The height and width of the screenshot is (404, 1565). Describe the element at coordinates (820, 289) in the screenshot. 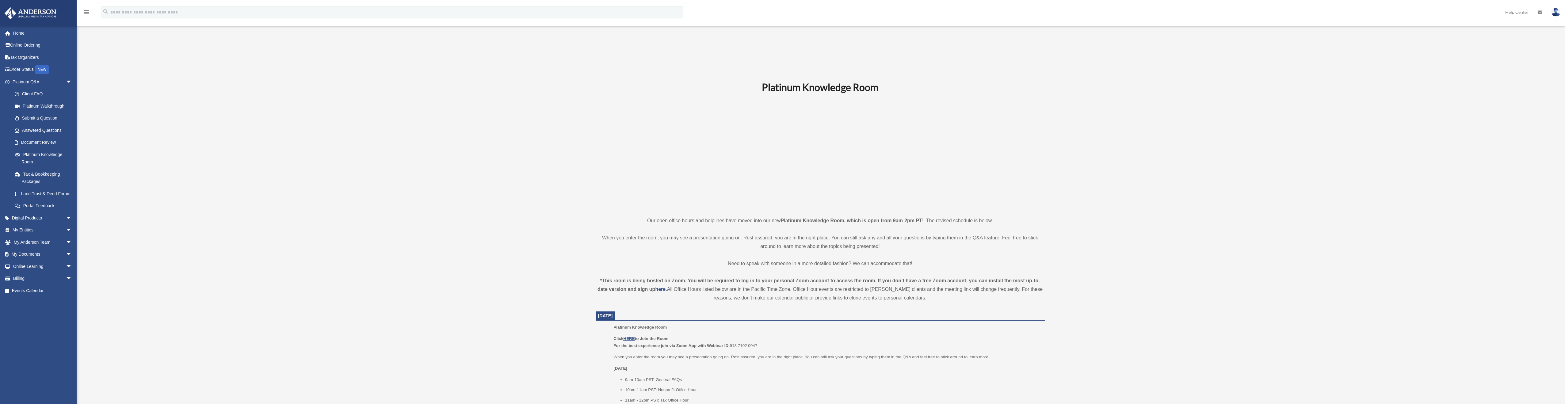

I see `div: All Office Hours listed below are in the Pacific Time Zone. Office Hour events are restricted to ...` at that location.